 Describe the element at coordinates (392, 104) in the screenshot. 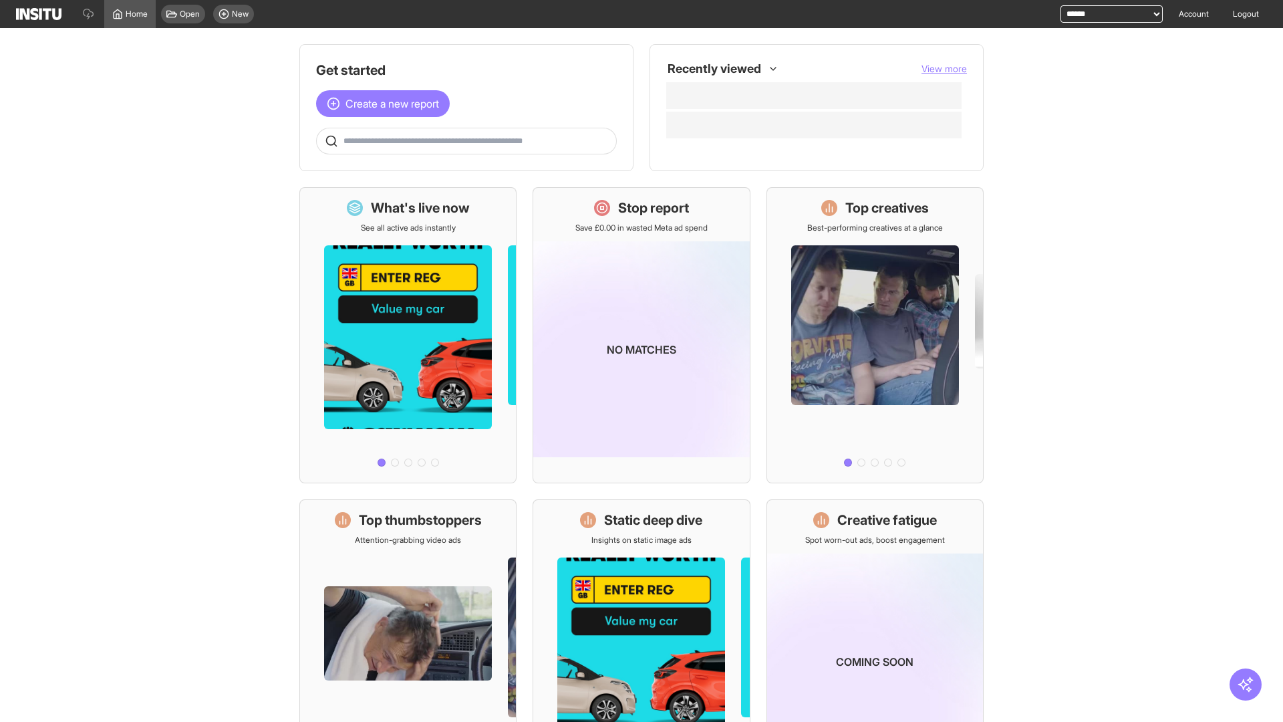

I see `span: Create a new report` at that location.